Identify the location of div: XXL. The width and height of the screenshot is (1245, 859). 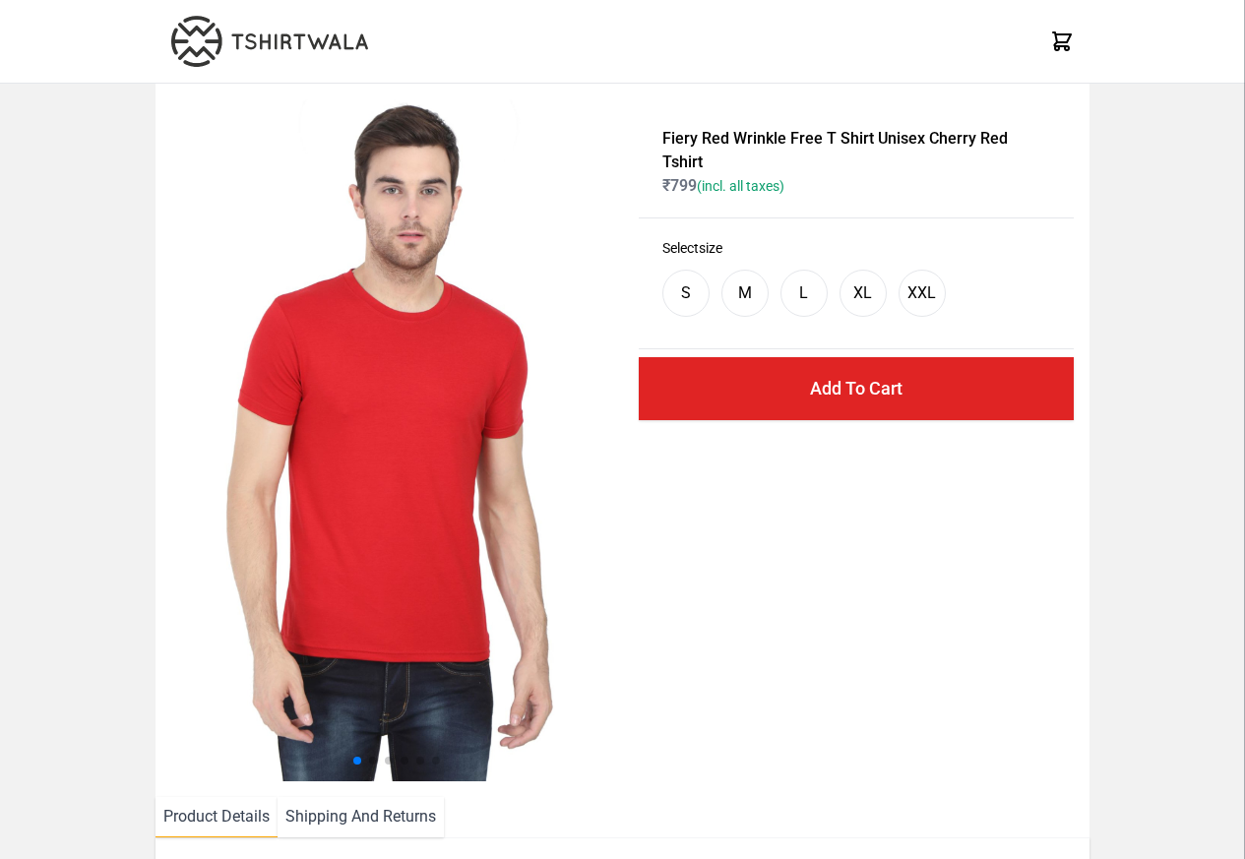
(921, 293).